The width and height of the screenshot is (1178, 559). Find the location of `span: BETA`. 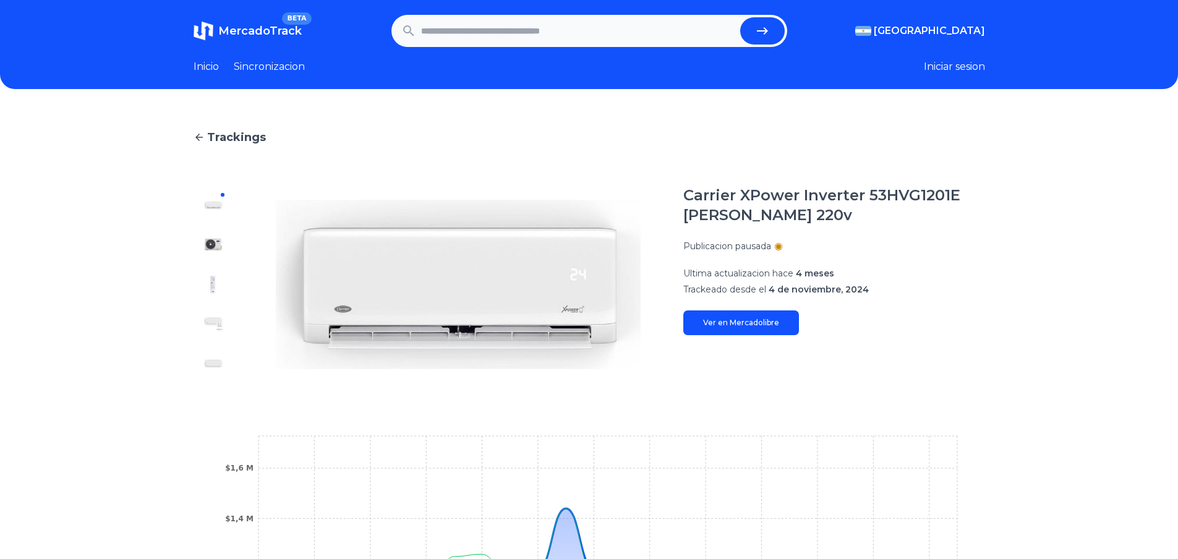

span: BETA is located at coordinates (296, 19).